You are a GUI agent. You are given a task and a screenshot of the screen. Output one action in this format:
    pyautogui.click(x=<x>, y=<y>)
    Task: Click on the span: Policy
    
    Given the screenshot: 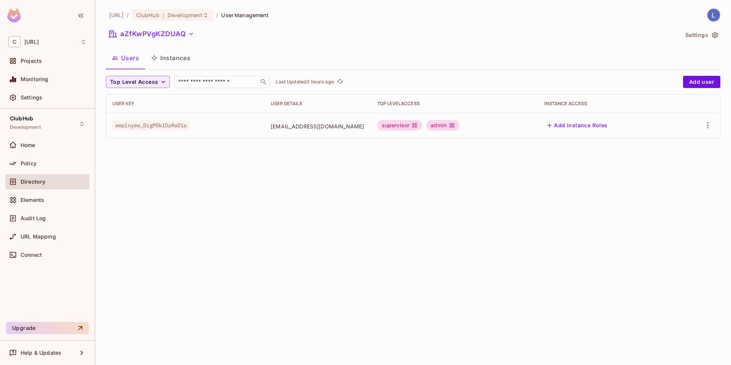 What is the action you would take?
    pyautogui.click(x=29, y=163)
    